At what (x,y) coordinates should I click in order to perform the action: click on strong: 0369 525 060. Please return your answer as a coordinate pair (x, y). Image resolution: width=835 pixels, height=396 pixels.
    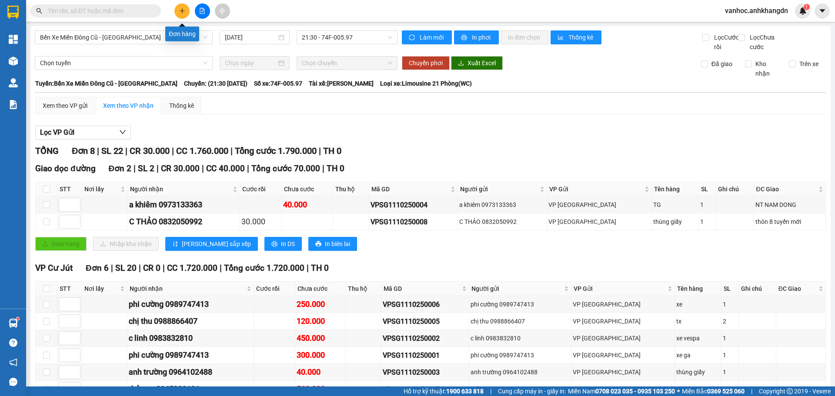
    Looking at the image, I should click on (726, 391).